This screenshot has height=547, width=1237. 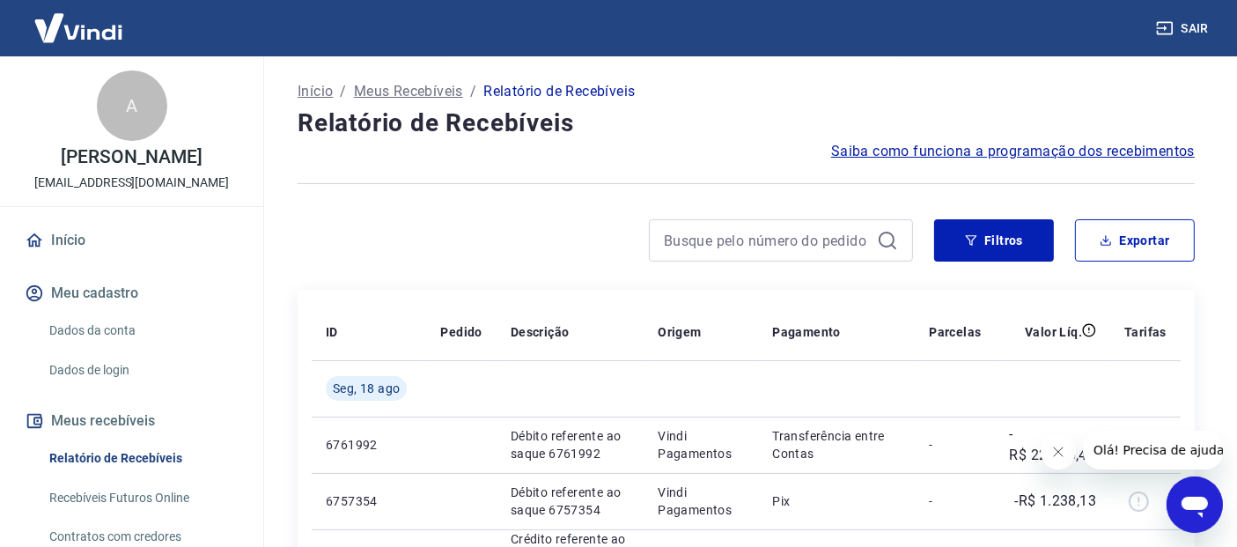 What do you see at coordinates (767, 240) in the screenshot?
I see `input: Busque pelo número do pedido` at bounding box center [767, 240].